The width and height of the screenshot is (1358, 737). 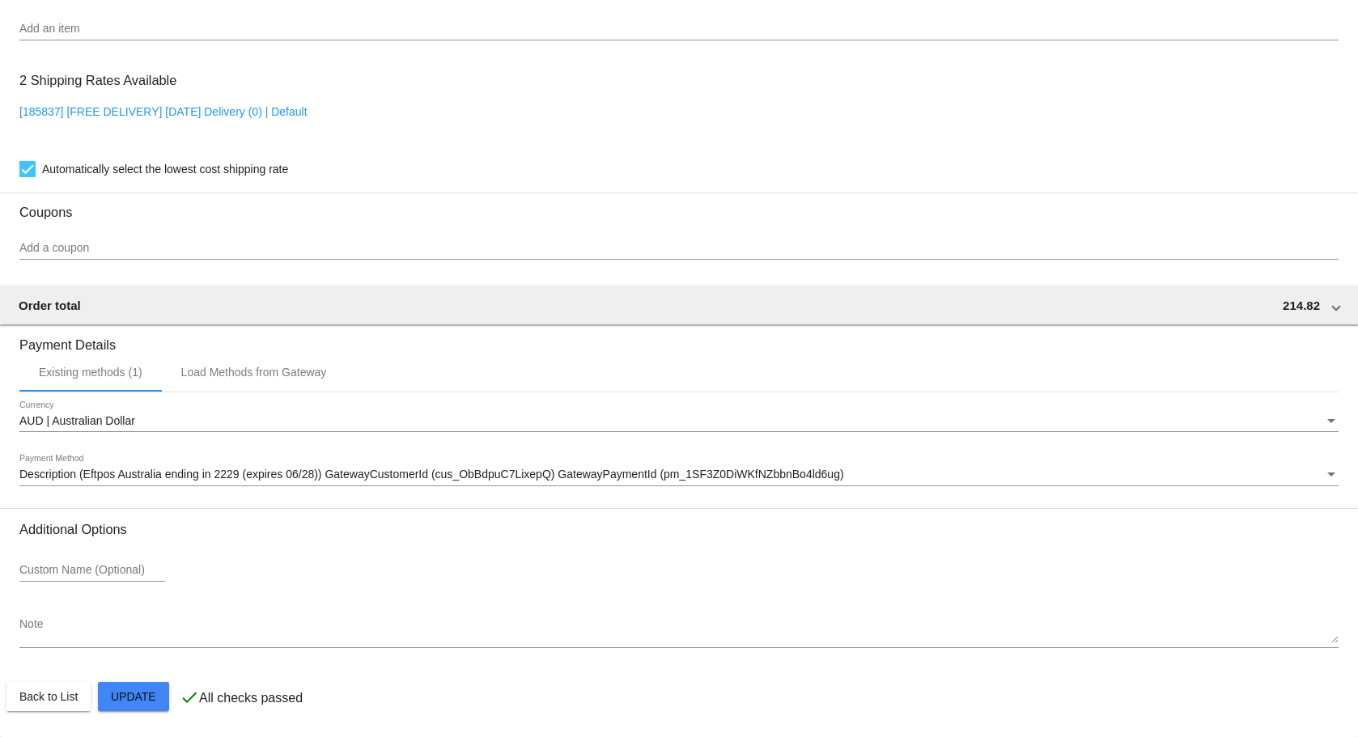 What do you see at coordinates (679, 529) in the screenshot?
I see `h3: Additional Options` at bounding box center [679, 529].